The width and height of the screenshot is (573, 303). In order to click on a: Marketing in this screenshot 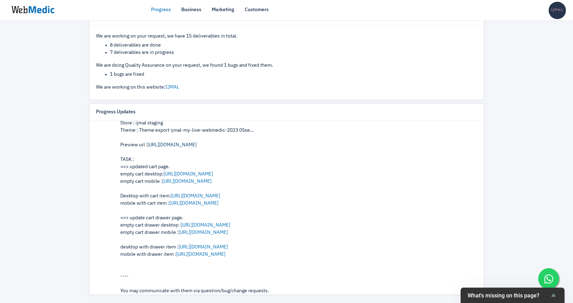, I will do `click(223, 10)`.